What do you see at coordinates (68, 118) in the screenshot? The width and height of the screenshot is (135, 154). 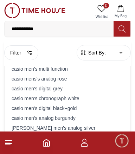 I see `div: casio men's analog burgundy` at bounding box center [68, 118].